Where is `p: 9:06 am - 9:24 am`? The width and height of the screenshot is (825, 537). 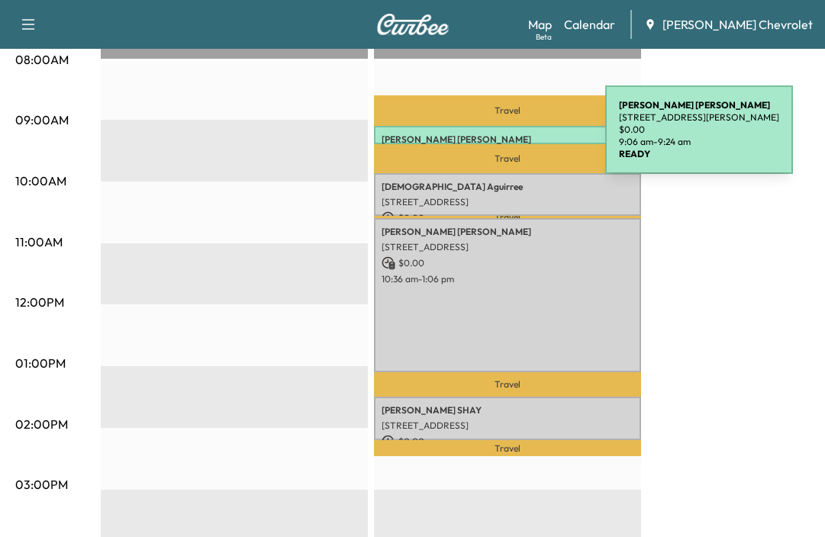
p: 9:06 am - 9:24 am is located at coordinates (699, 142).